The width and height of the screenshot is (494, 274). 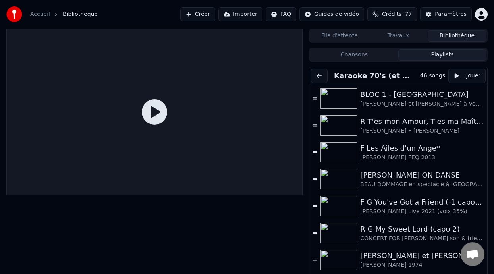 What do you see at coordinates (422, 148) in the screenshot?
I see `div: F Les Ailes d'un Ange*` at bounding box center [422, 148].